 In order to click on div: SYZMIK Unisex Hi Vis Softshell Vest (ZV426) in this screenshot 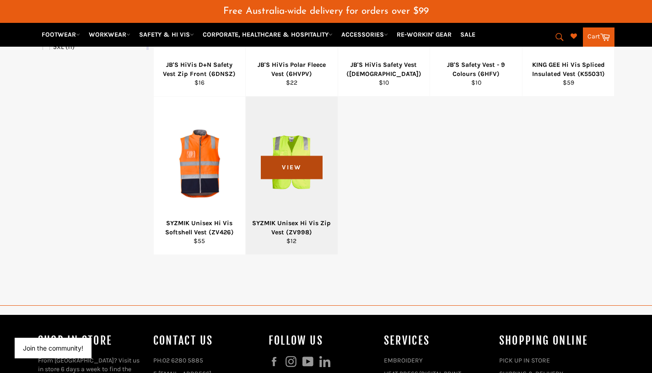, I will do `click(200, 227)`.